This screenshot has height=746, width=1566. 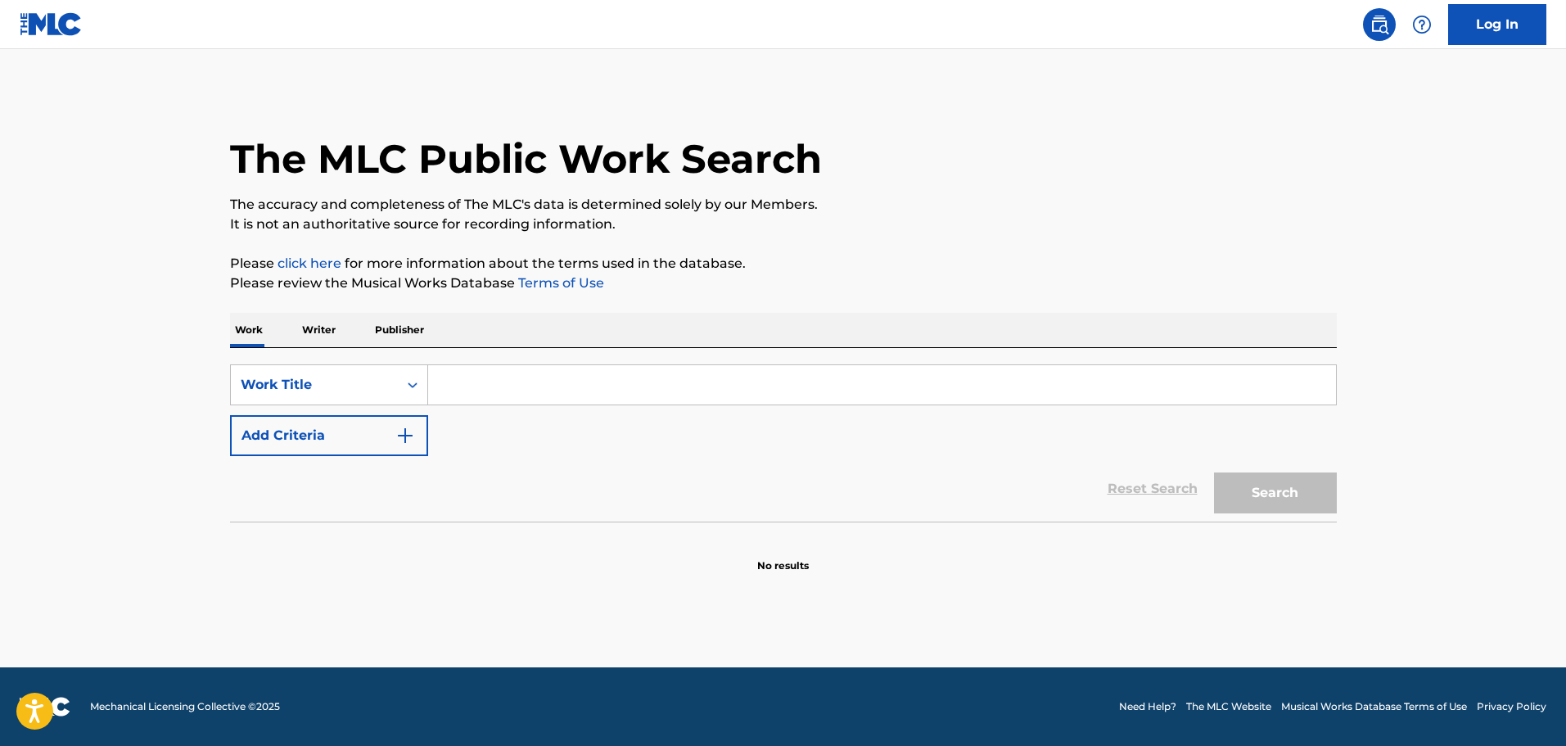 I want to click on button: Add Criteria, so click(x=329, y=436).